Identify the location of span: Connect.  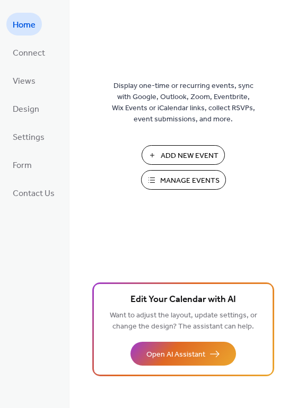
(29, 53).